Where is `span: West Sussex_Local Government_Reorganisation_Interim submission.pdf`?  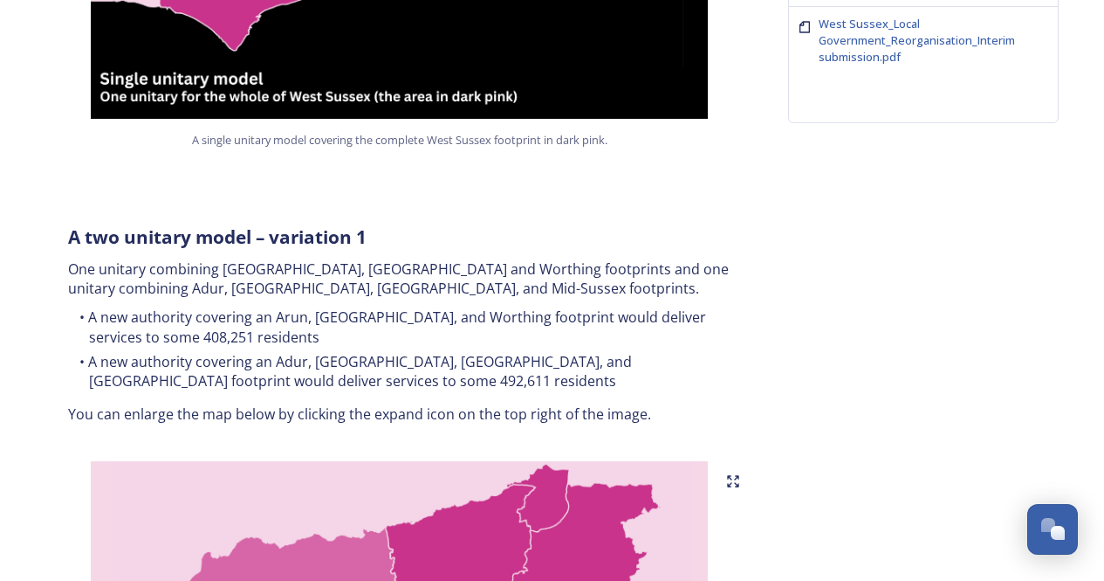
span: West Sussex_Local Government_Reorganisation_Interim submission.pdf is located at coordinates (917, 40).